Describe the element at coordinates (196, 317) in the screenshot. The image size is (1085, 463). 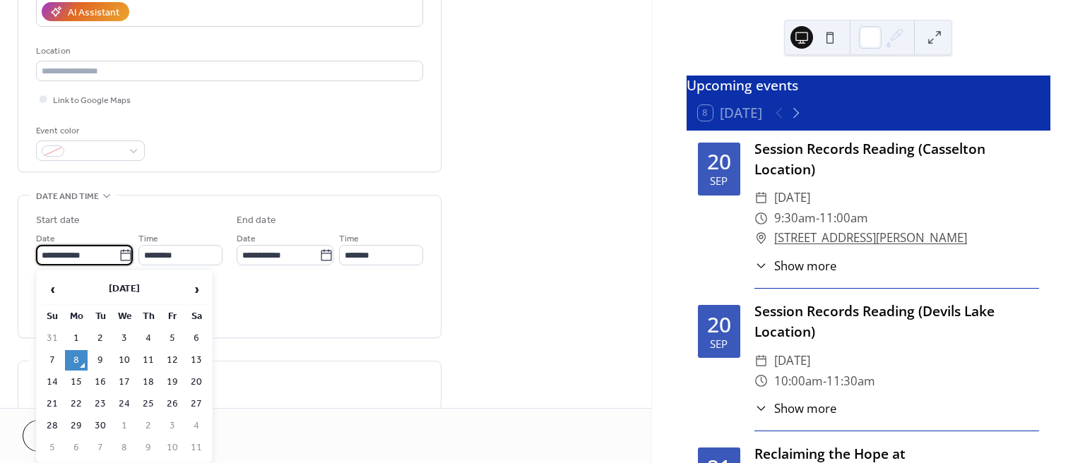
I see `th: Sa` at that location.